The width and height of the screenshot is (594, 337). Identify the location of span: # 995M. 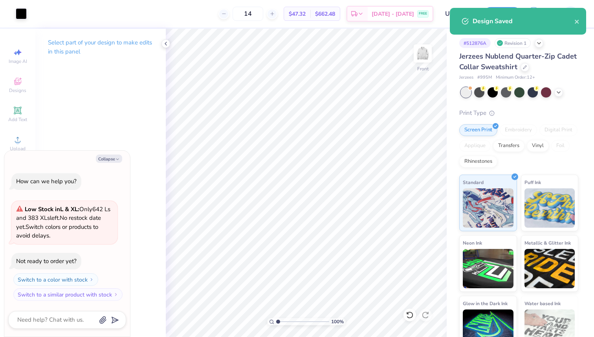
(484, 77).